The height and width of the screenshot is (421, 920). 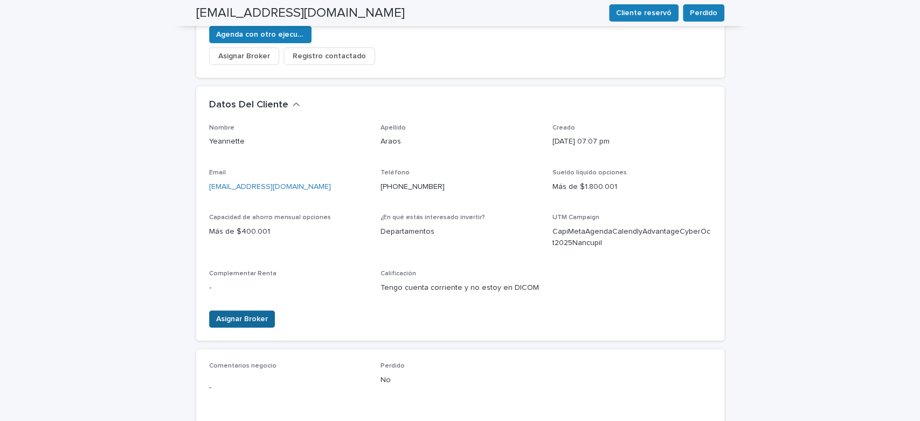 I want to click on p: Más de $1.800.001, so click(x=632, y=187).